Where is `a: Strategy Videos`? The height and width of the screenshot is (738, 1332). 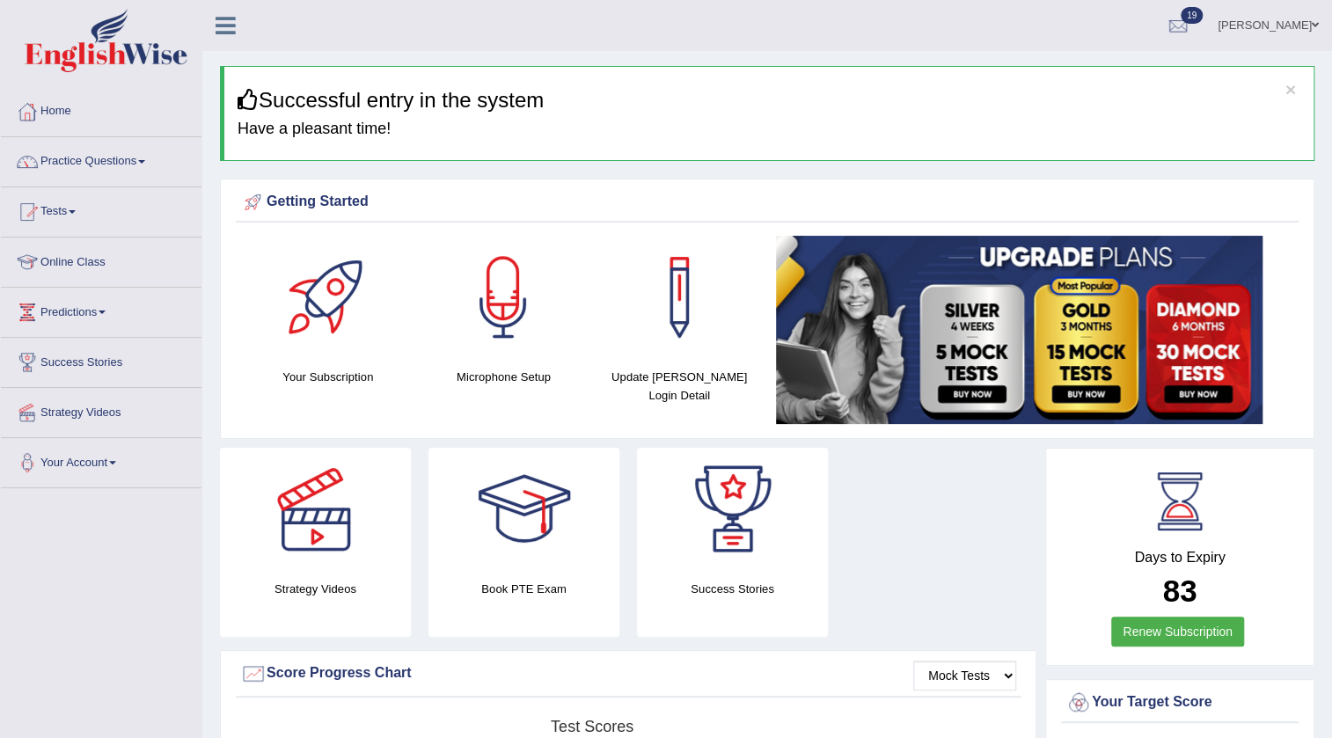
a: Strategy Videos is located at coordinates (101, 410).